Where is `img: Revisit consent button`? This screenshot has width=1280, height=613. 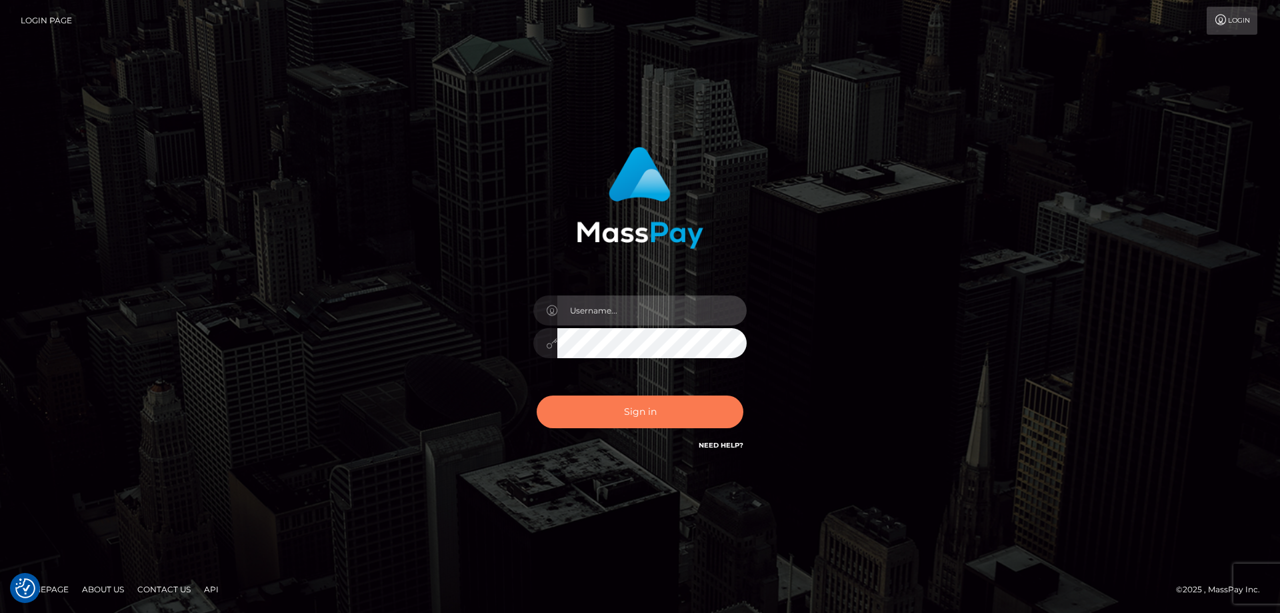 img: Revisit consent button is located at coordinates (25, 588).